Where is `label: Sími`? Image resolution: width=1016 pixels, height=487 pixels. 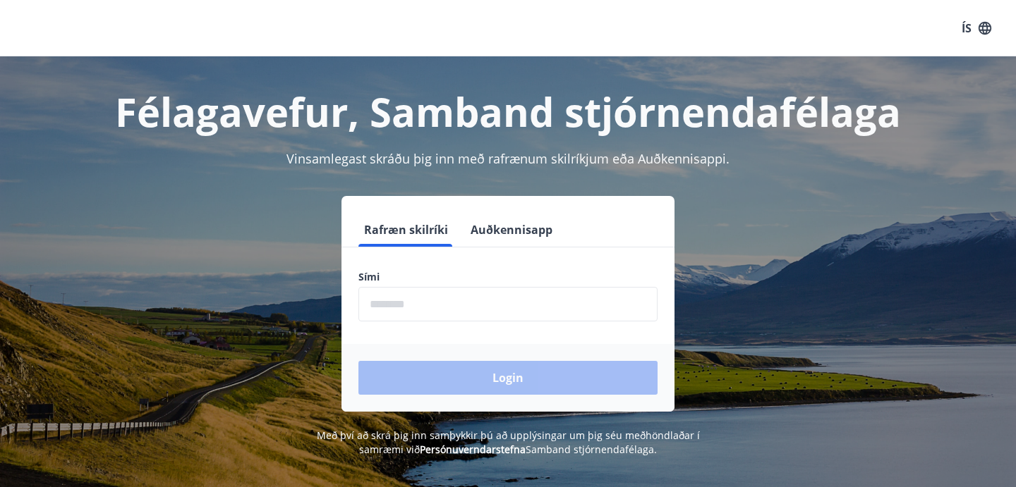 label: Sími is located at coordinates (508, 277).